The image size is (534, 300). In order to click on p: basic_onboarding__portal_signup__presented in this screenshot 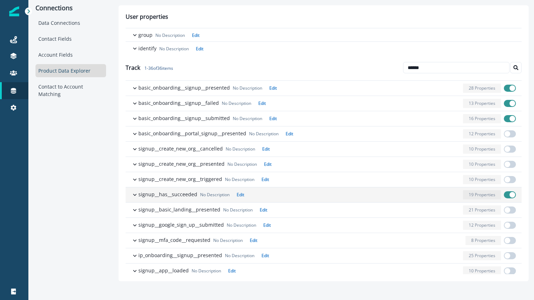, I will do `click(192, 133)`.